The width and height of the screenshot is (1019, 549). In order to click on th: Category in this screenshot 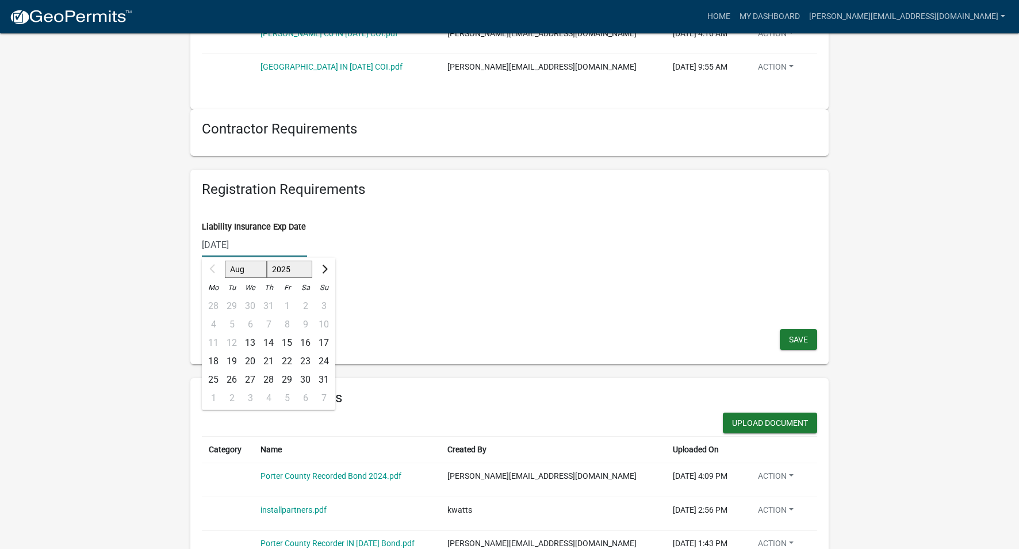, I will do `click(228, 450)`.